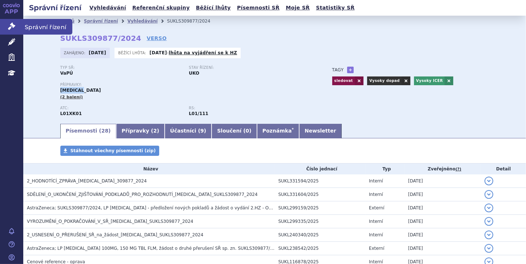 This screenshot has width=526, height=264. Describe the element at coordinates (55, 8) in the screenshot. I see `h2: Správní řízení` at that location.